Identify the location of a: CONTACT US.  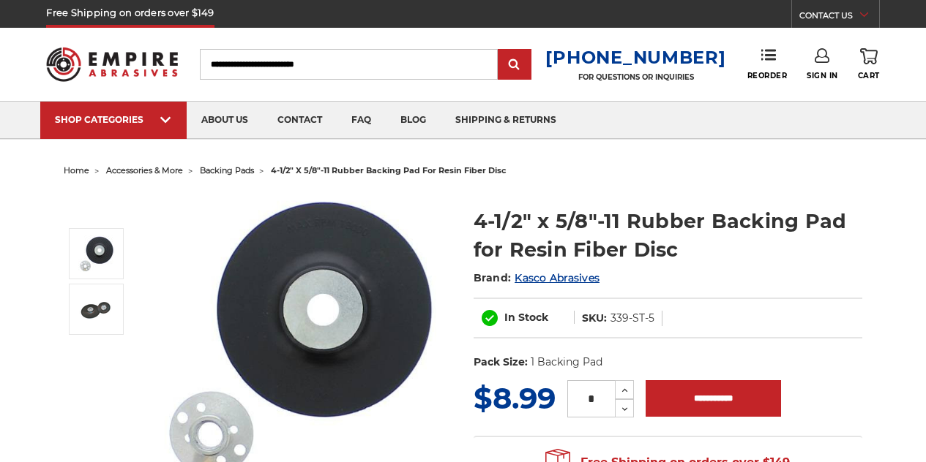
(839, 18).